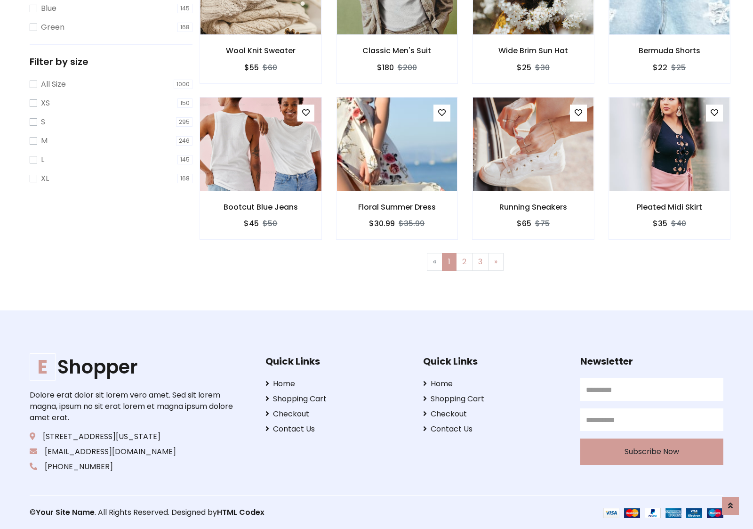 The image size is (753, 529). I want to click on a: EShopper, so click(133, 367).